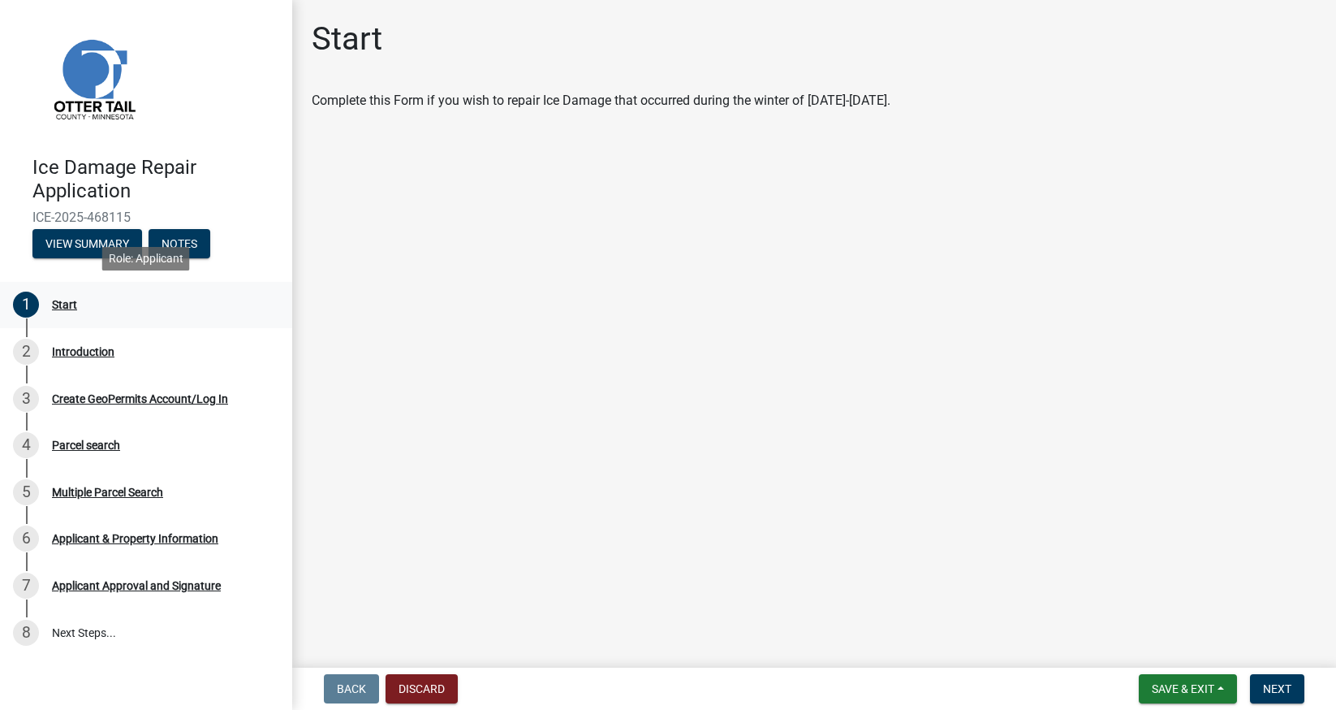  What do you see at coordinates (1277, 689) in the screenshot?
I see `span: Next` at bounding box center [1277, 689].